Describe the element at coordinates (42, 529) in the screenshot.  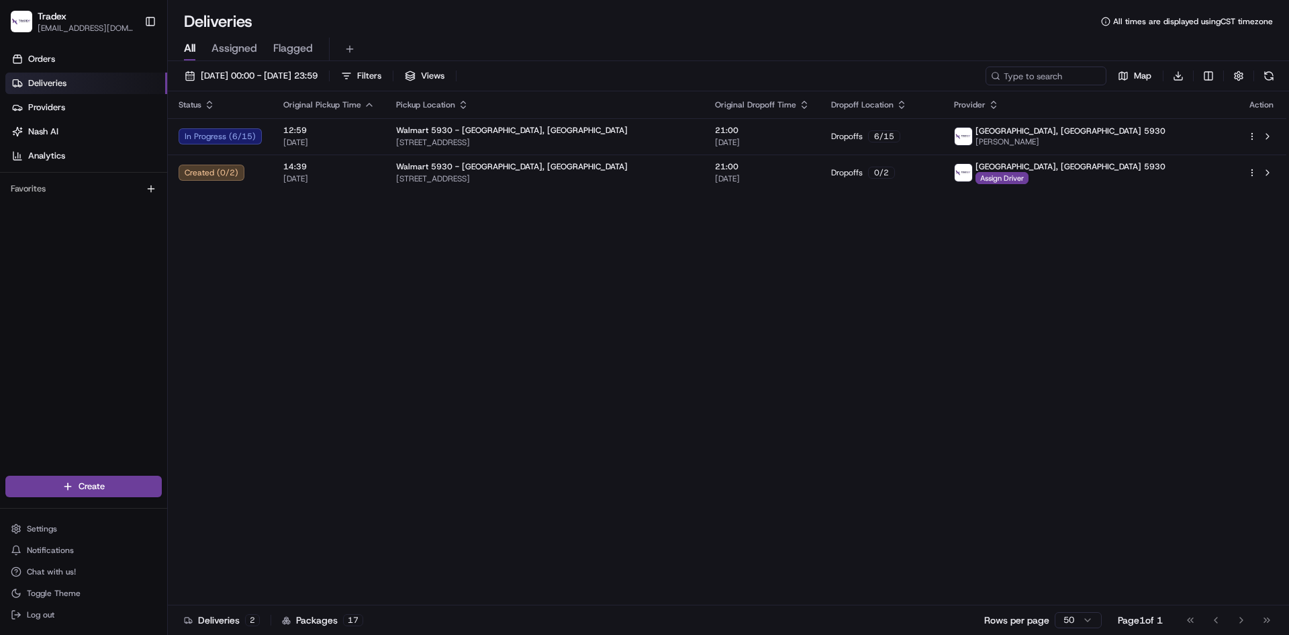
I see `span: Settings` at that location.